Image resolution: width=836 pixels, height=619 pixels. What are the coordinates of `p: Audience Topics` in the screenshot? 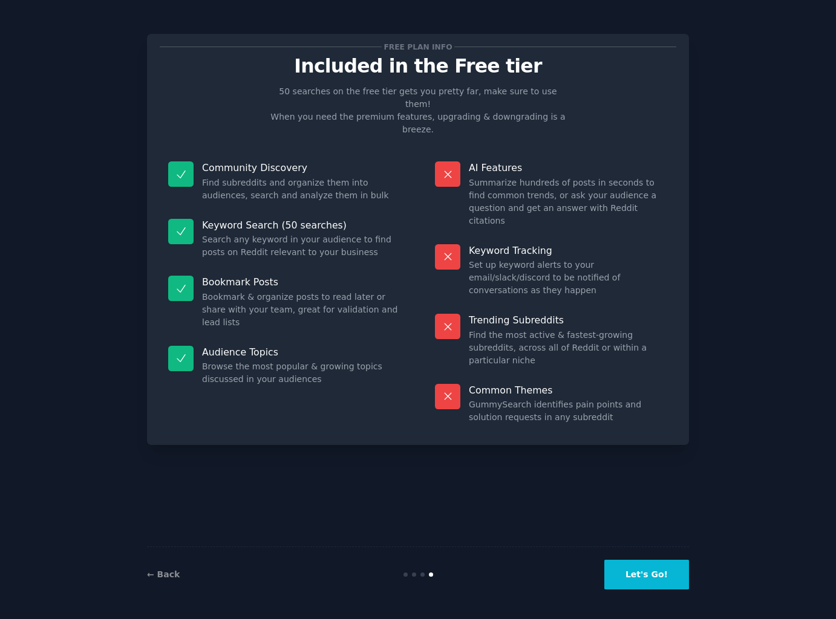 It's located at (301, 352).